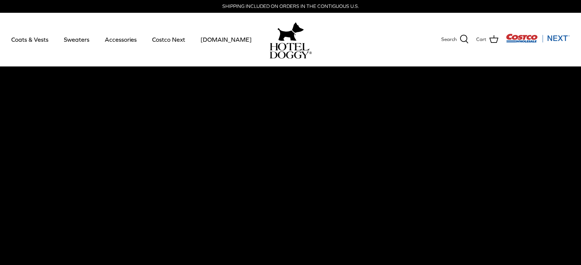 Image resolution: width=581 pixels, height=265 pixels. I want to click on a: Coats & Vests, so click(30, 39).